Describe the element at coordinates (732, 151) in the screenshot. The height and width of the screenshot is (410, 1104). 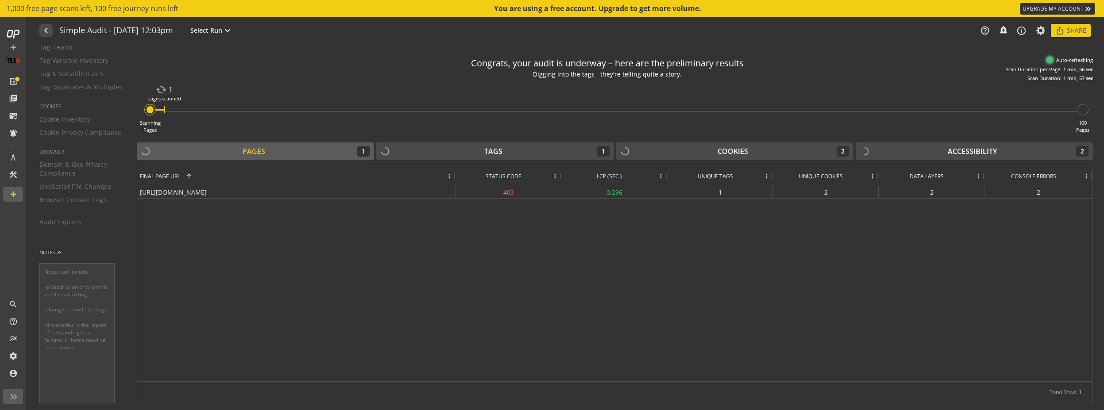
I see `div: Cookies` at that location.